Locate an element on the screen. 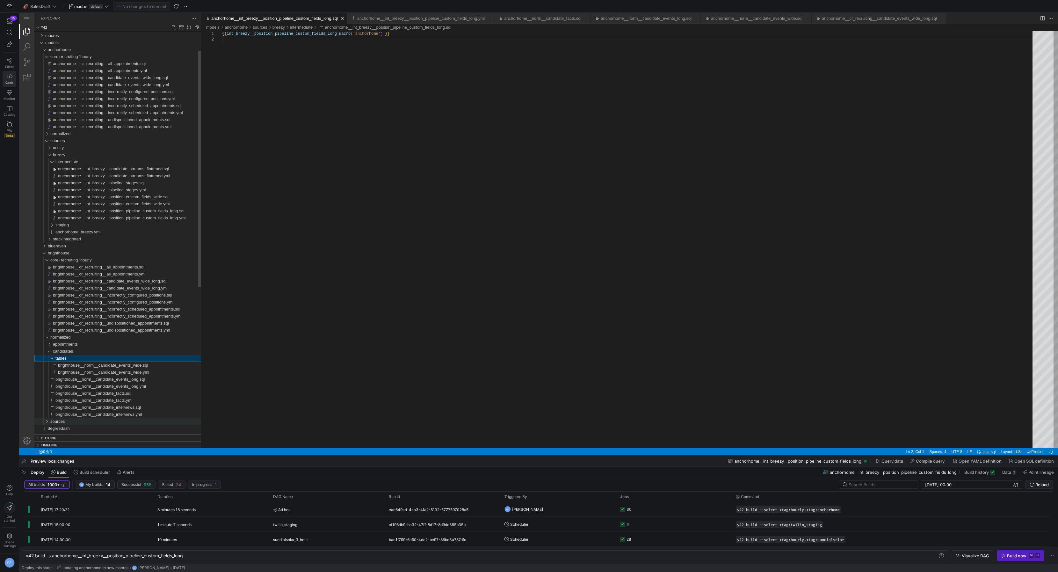  div: /models/brighthouse/normalized/candidates/tables/brighthouse__norm__candidate_events_wide.sql is located at coordinates (107, 353).